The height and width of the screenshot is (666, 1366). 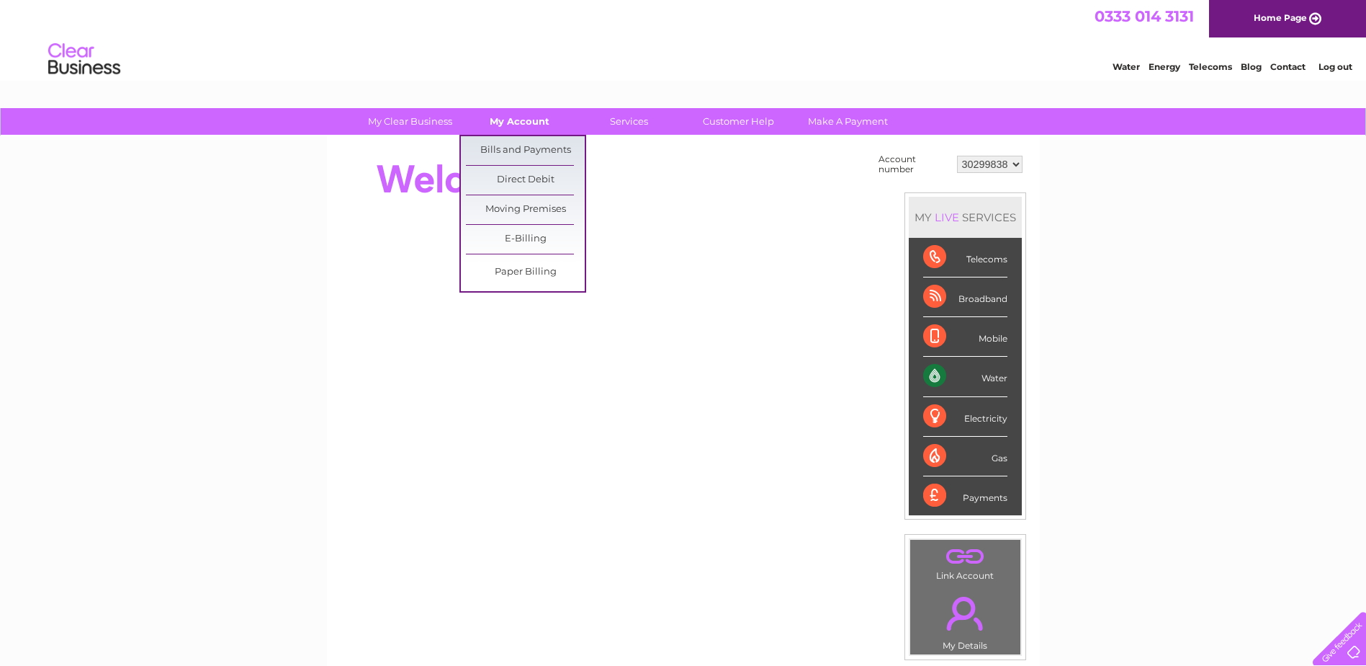 What do you see at coordinates (1336, 66) in the screenshot?
I see `a: Log out` at bounding box center [1336, 66].